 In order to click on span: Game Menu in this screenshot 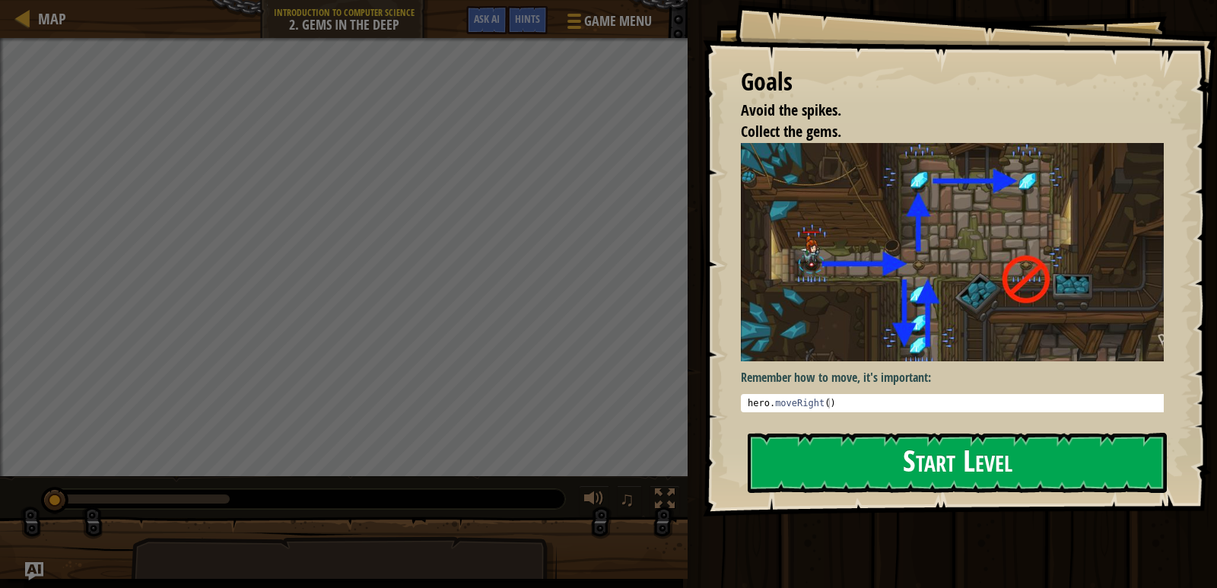, I will do `click(618, 21)`.